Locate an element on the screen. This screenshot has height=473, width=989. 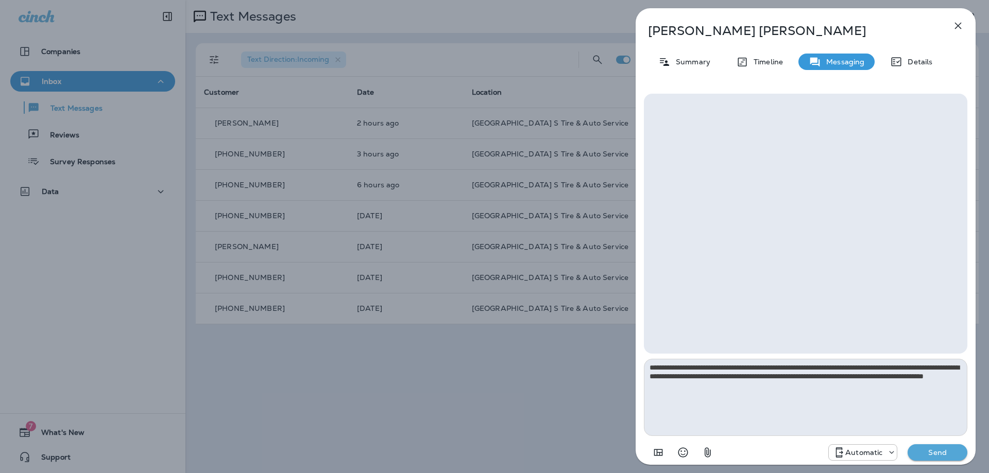
p: Details is located at coordinates (917, 62).